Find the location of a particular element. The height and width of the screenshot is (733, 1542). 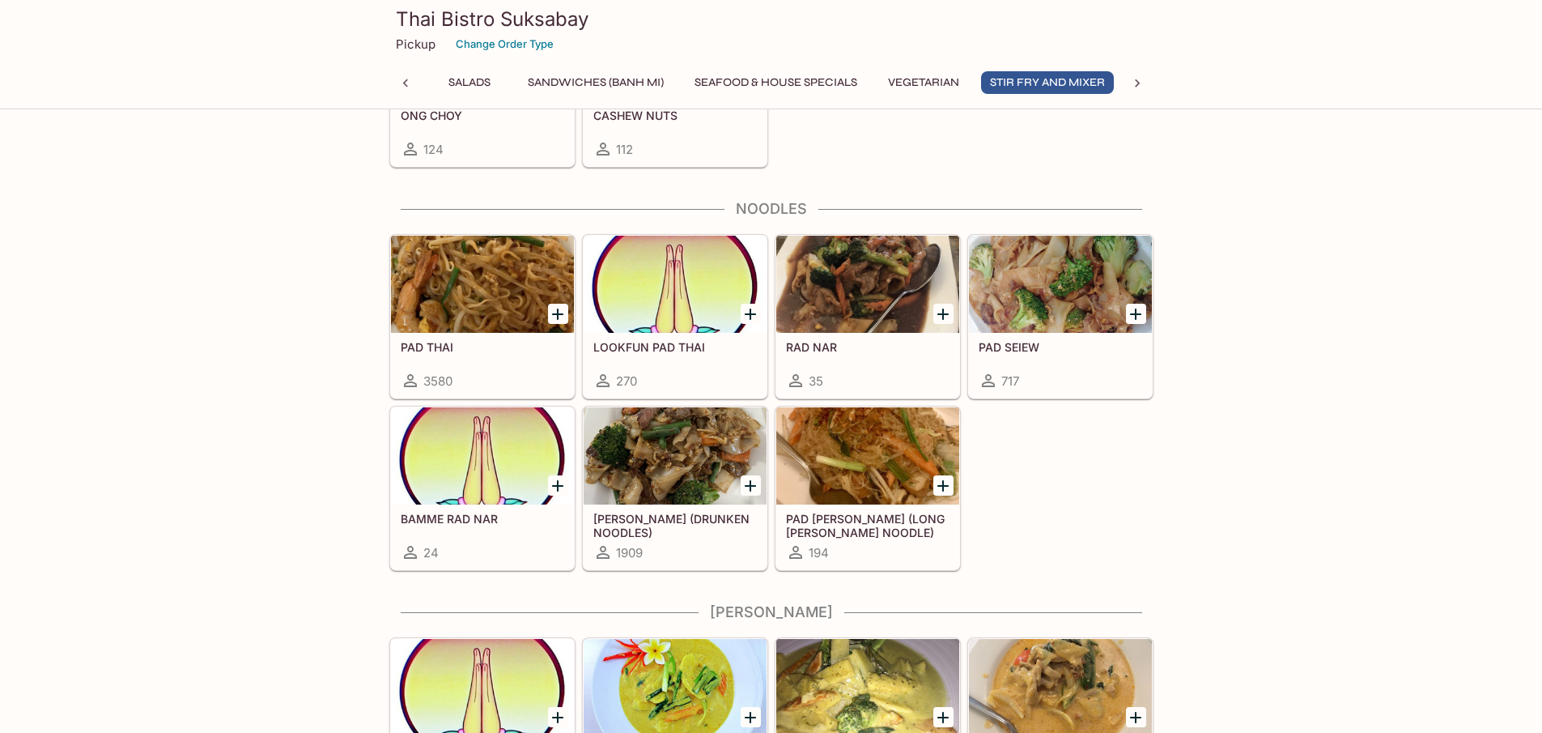

button: Add MASSAMAN is located at coordinates (558, 716).